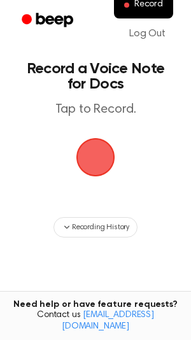  What do you see at coordinates (95, 227) in the screenshot?
I see `button: Recording History` at bounding box center [95, 227].